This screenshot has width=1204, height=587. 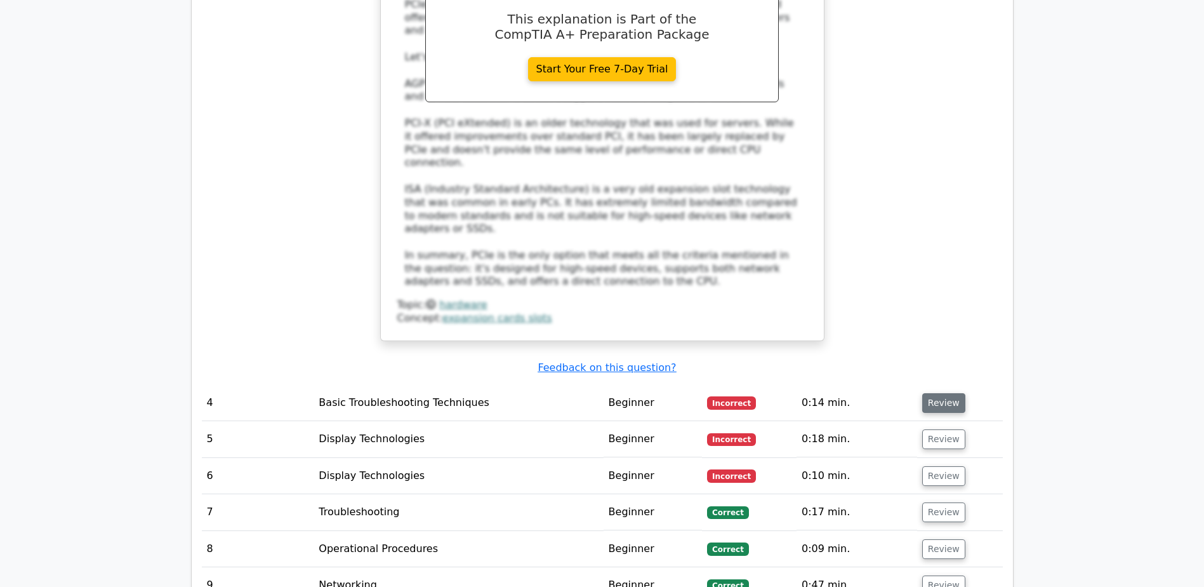 I want to click on td: 0:17 min., so click(x=857, y=512).